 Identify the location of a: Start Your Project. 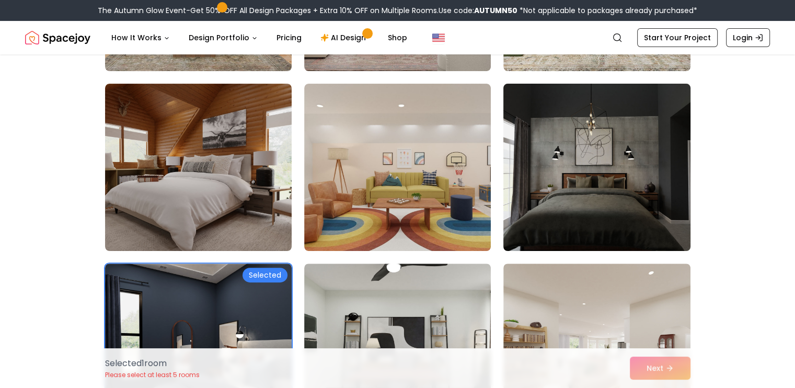
(678, 38).